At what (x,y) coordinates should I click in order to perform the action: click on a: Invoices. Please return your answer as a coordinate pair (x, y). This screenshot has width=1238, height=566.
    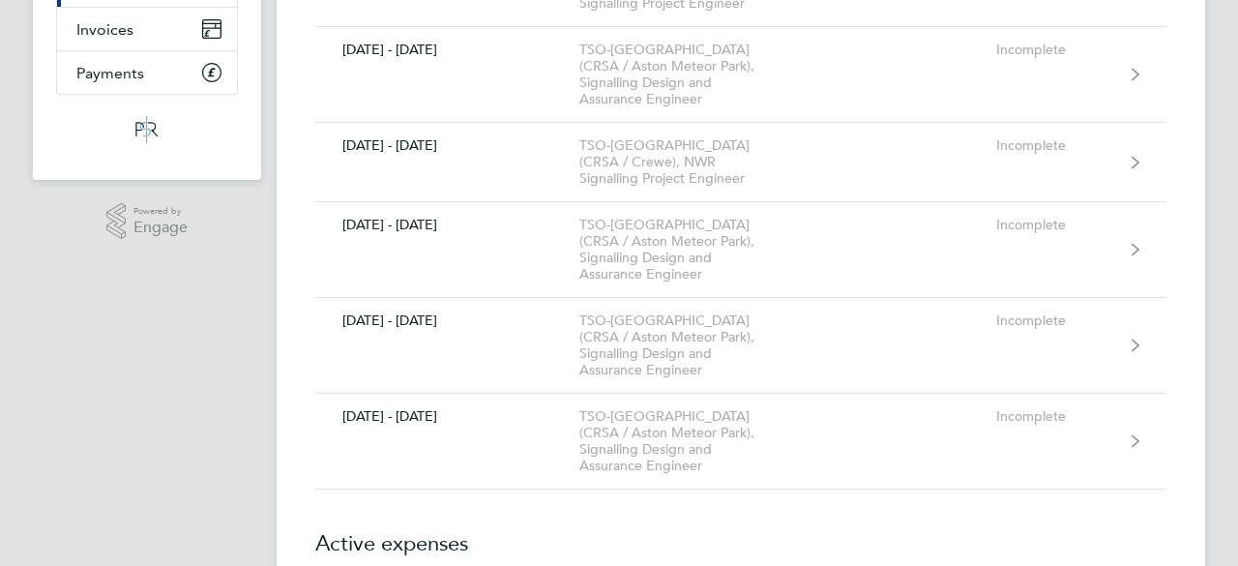
    Looking at the image, I should click on (147, 29).